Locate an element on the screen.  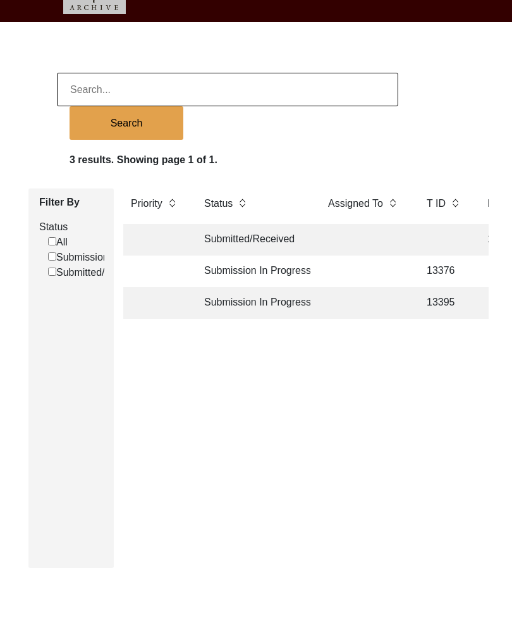
label: T ID is located at coordinates (436, 204).